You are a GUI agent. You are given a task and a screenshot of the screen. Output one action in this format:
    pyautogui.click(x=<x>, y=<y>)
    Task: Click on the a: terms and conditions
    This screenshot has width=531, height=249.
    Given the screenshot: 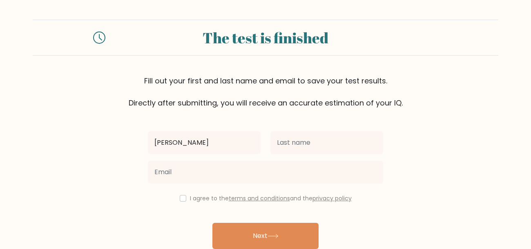 What is the action you would take?
    pyautogui.click(x=260, y=198)
    